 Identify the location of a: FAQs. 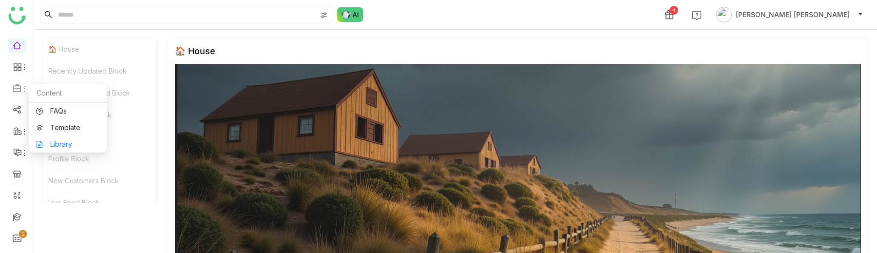
(68, 111).